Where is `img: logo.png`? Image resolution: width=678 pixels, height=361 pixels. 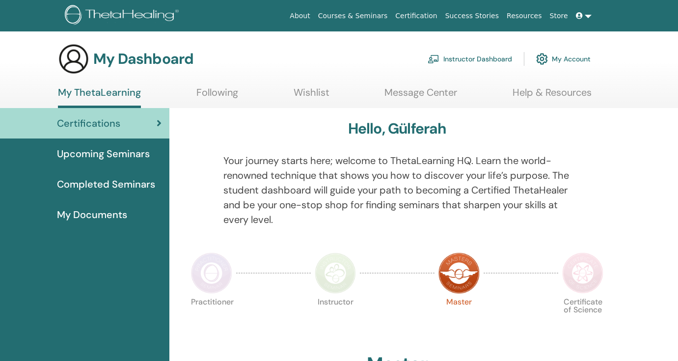 img: logo.png is located at coordinates (123, 16).